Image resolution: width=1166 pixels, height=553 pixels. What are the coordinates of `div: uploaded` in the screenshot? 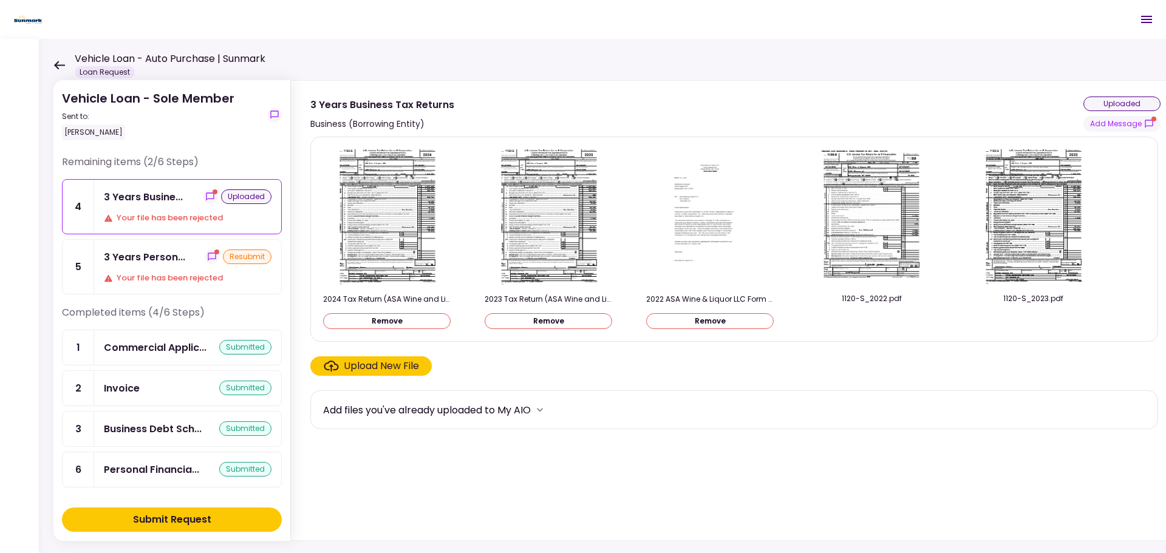 It's located at (246, 197).